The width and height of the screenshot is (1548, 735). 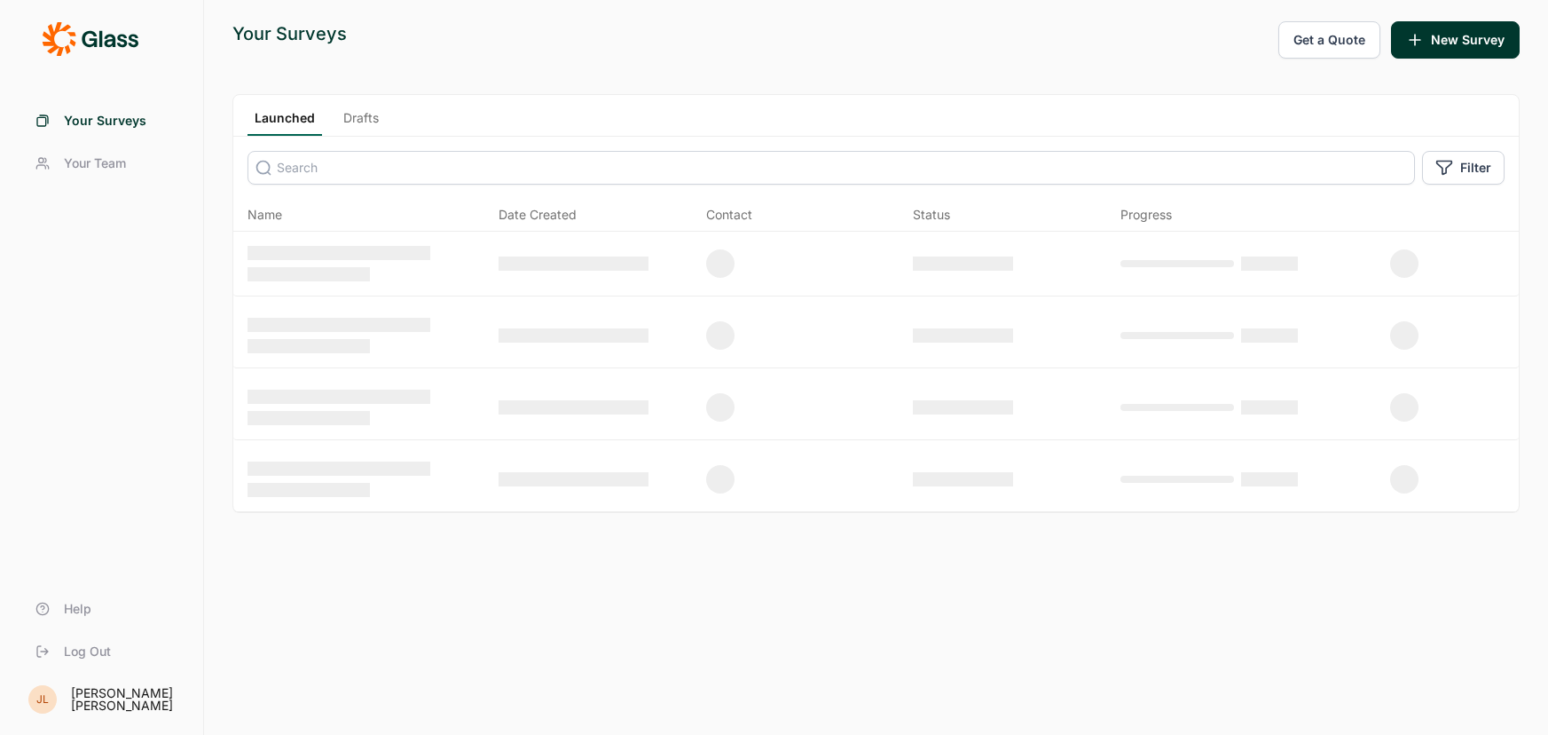 What do you see at coordinates (1329, 40) in the screenshot?
I see `button: Get a Quote` at bounding box center [1329, 40].